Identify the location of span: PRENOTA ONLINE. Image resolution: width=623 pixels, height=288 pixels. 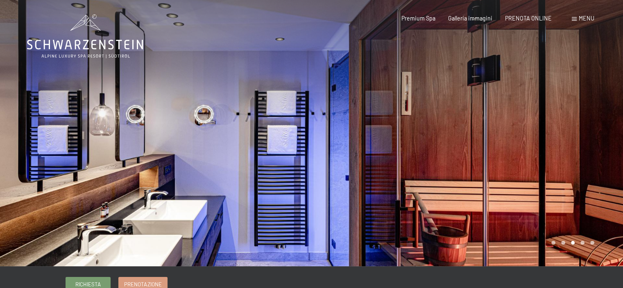
(528, 18).